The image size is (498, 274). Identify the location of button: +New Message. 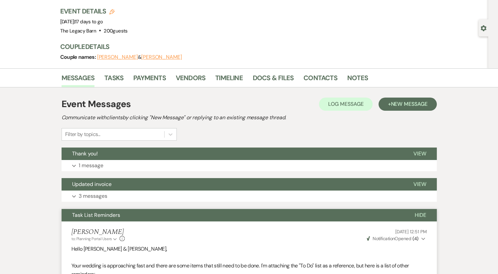
(407, 104).